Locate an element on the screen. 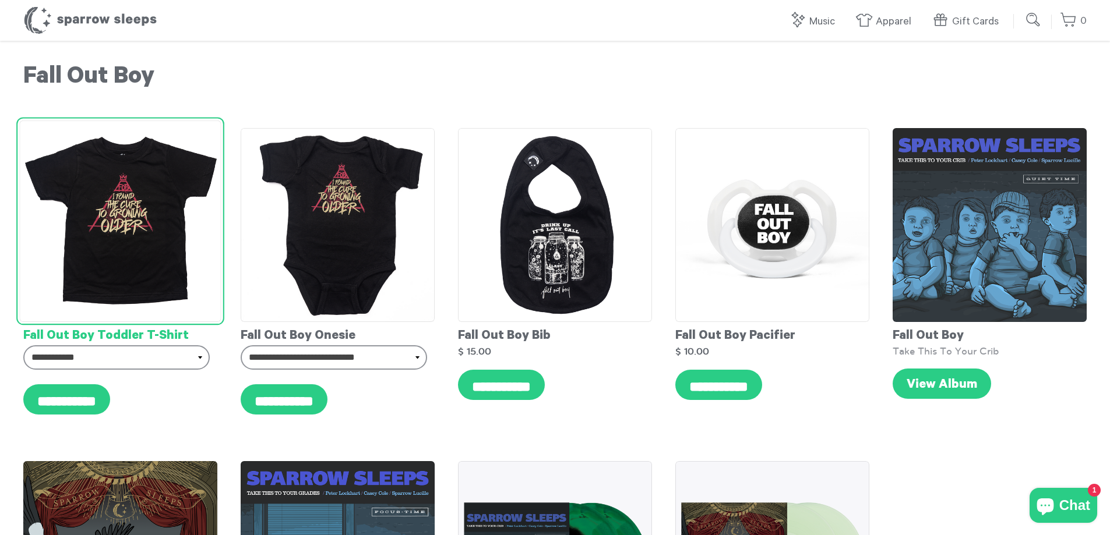  div: Fall Out Boy is located at coordinates (989, 334).